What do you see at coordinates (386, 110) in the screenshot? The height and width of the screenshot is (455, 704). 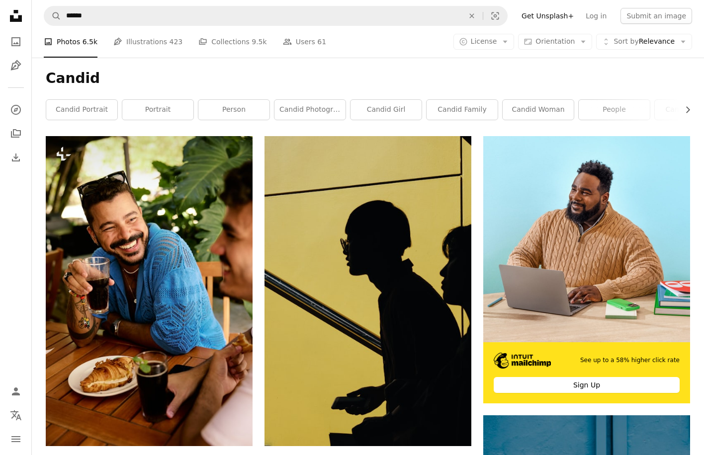 I see `a: candid girl` at bounding box center [386, 110].